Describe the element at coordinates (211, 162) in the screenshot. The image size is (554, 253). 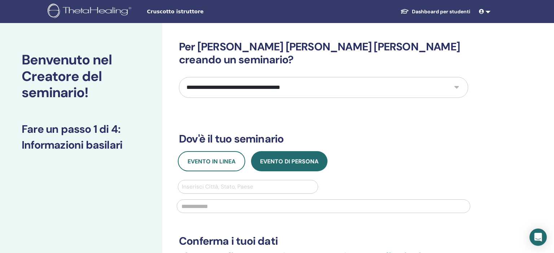
I see `button: Evento in linea` at that location.